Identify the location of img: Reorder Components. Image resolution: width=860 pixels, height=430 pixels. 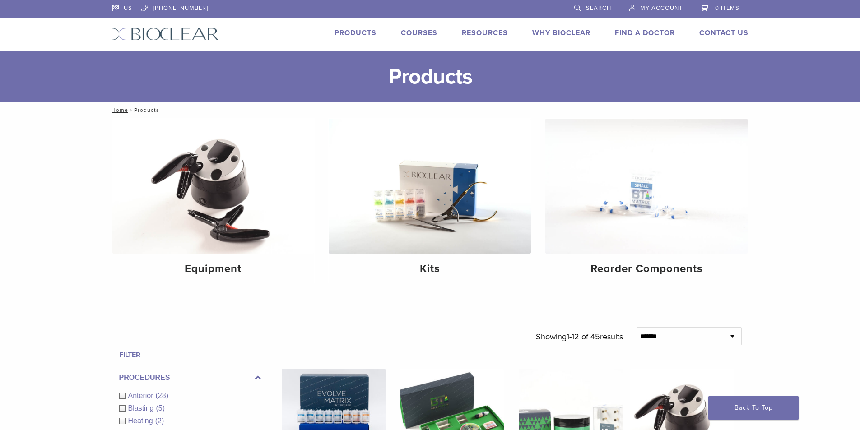
(647, 186).